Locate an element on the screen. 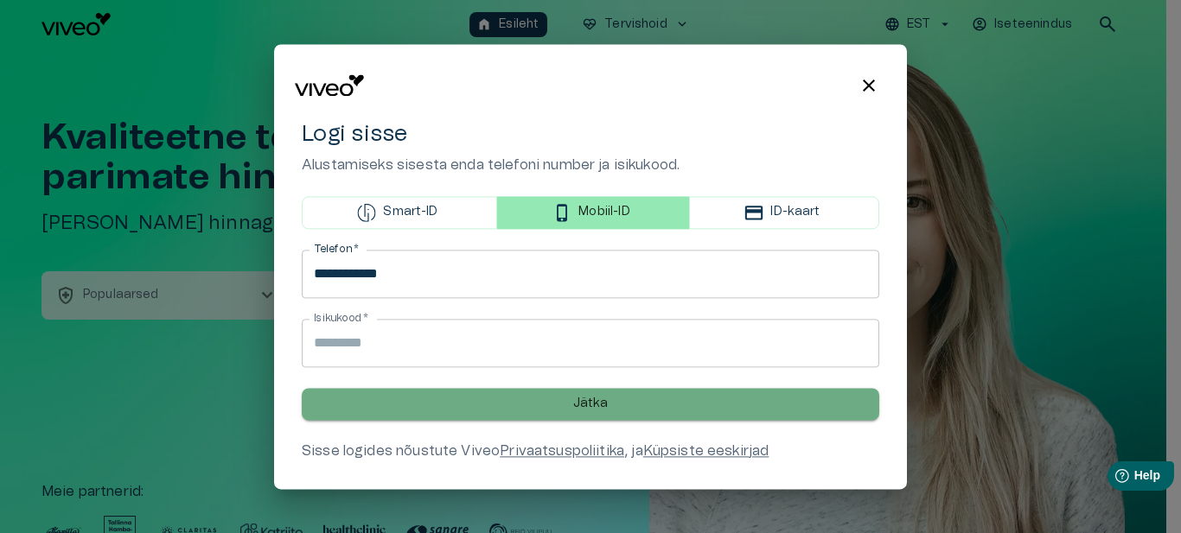 The image size is (1181, 533). p: Jätka is located at coordinates (590, 404).